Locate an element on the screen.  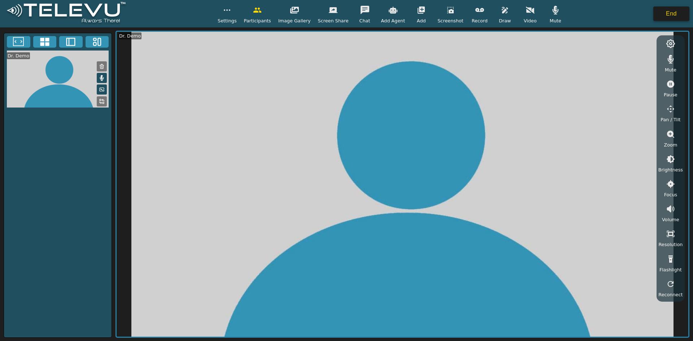
span: Participants is located at coordinates (257, 21).